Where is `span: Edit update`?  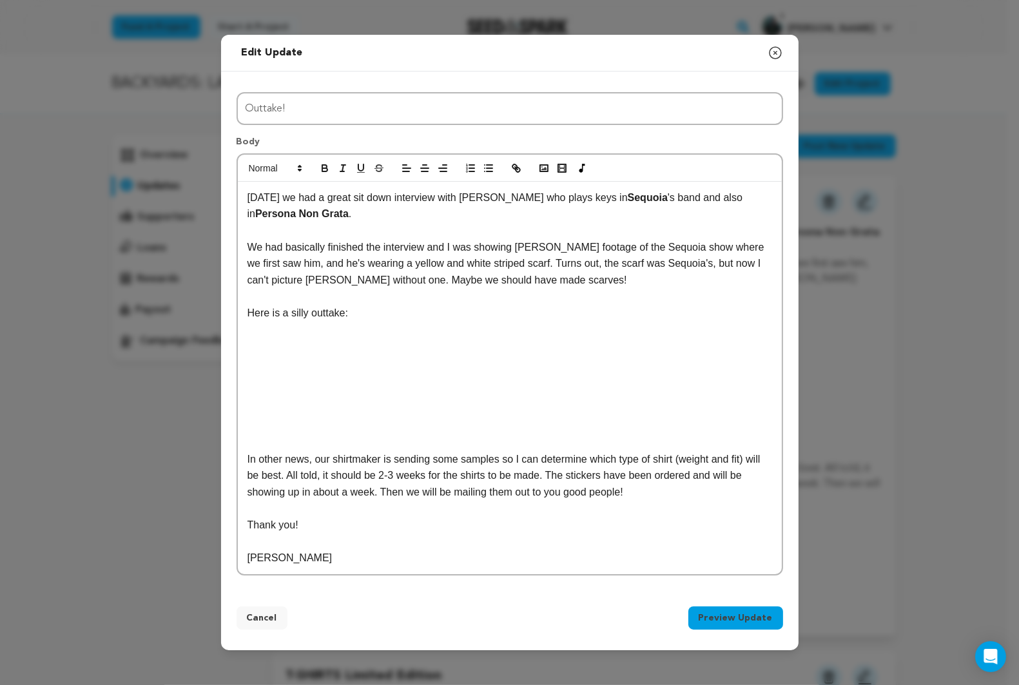
span: Edit update is located at coordinates (272, 53).